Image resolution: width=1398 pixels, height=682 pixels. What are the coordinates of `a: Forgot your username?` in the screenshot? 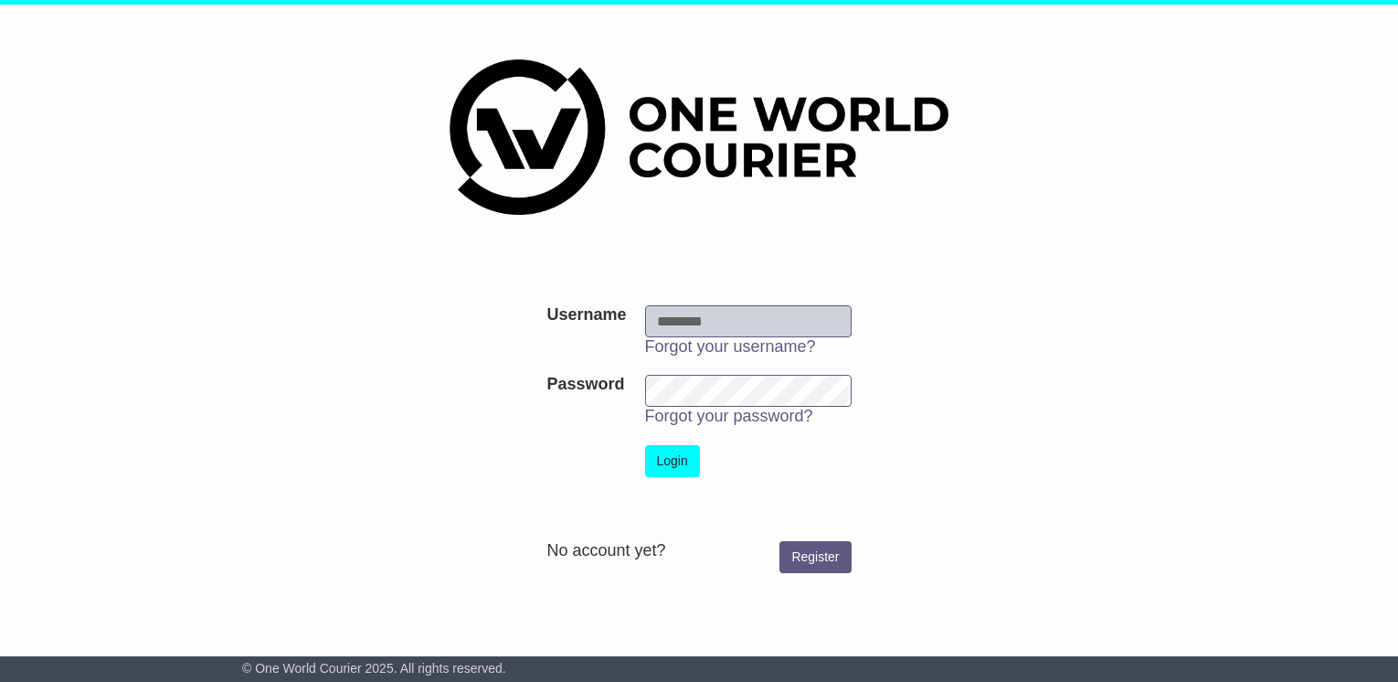 It's located at (730, 346).